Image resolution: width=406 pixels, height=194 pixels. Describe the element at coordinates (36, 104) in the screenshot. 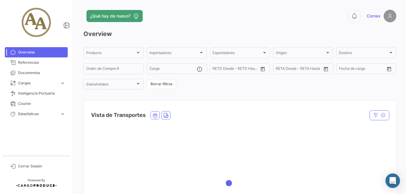

I see `a: Courier` at that location.